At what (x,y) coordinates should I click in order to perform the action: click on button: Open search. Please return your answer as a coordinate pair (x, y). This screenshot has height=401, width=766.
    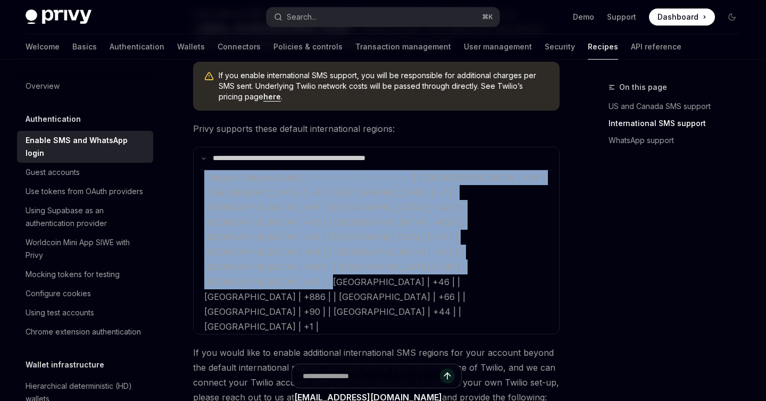
    Looking at the image, I should click on (382, 17).